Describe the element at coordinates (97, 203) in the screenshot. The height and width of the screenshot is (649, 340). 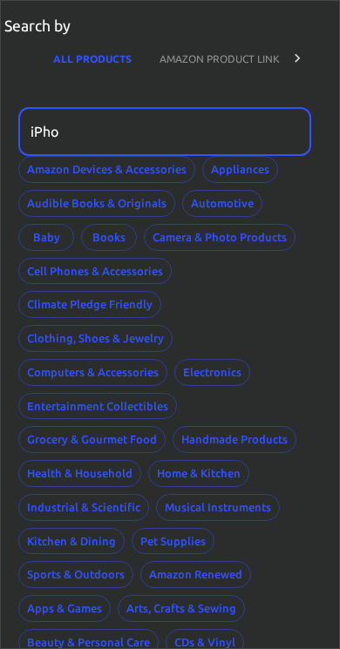
I see `button: Audible Books & Originals` at that location.